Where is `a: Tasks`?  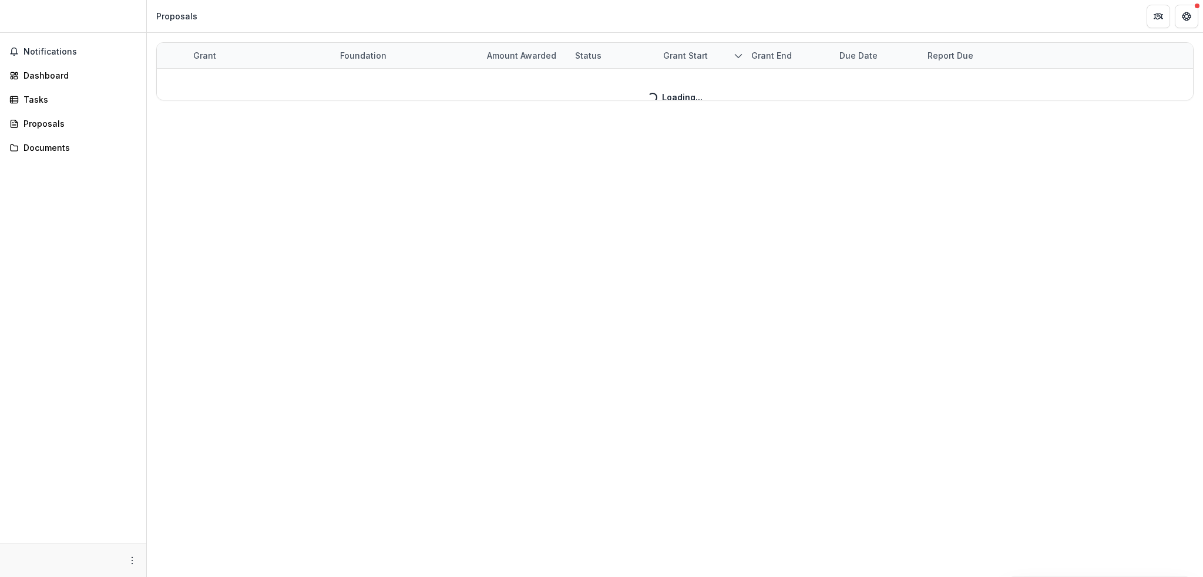
a: Tasks is located at coordinates (73, 99).